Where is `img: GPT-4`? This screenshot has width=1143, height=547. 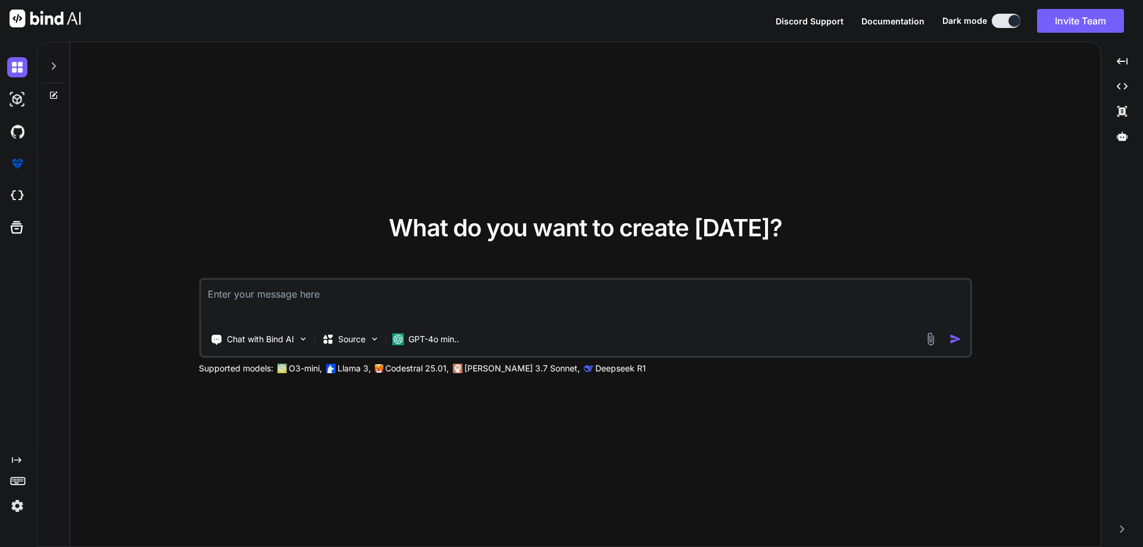
img: GPT-4 is located at coordinates (282, 369).